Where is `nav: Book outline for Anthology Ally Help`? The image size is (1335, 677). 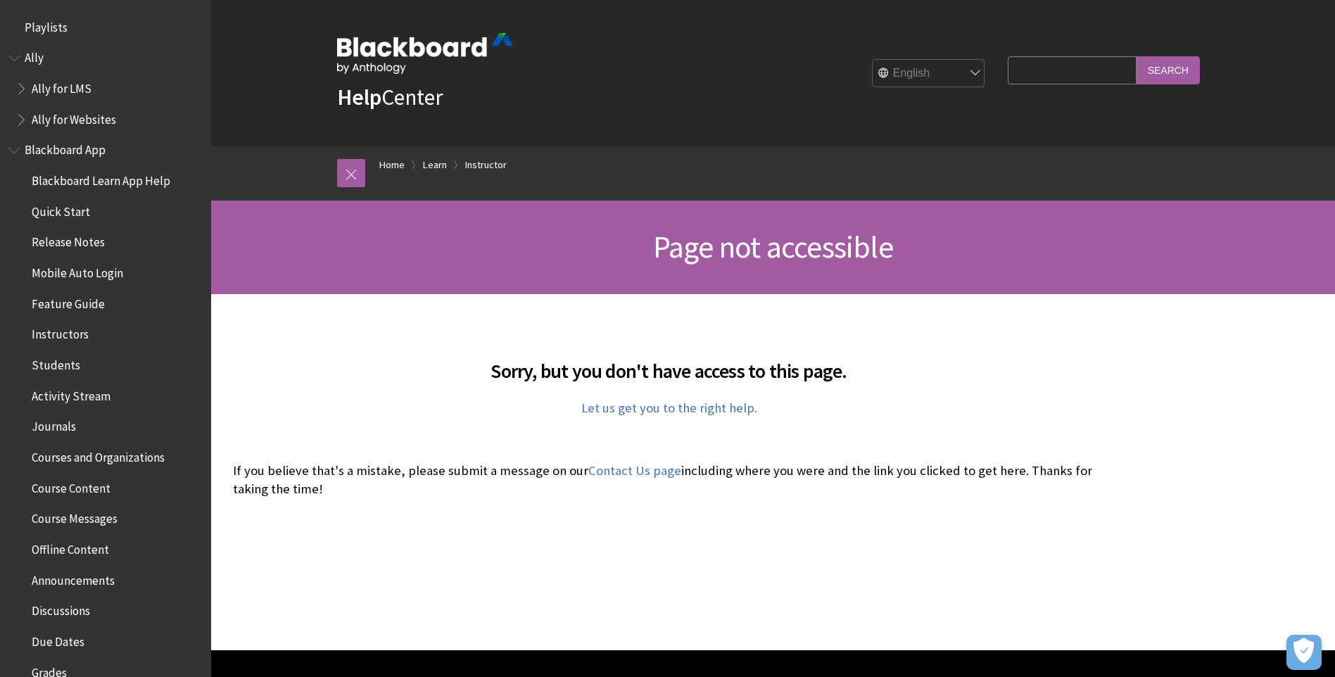 nav: Book outline for Anthology Ally Help is located at coordinates (106, 89).